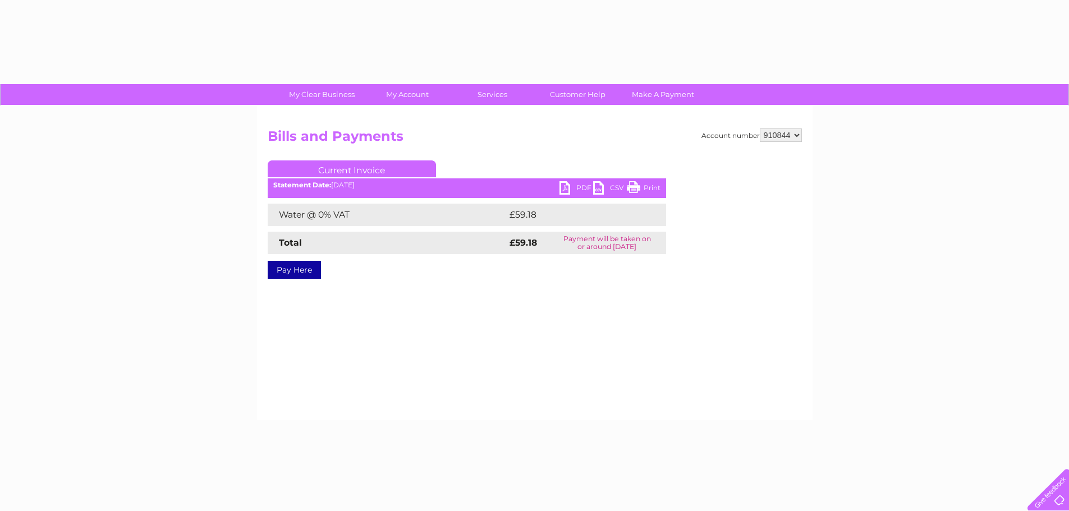 The image size is (1069, 511). I want to click on a: Customer Help, so click(577, 94).